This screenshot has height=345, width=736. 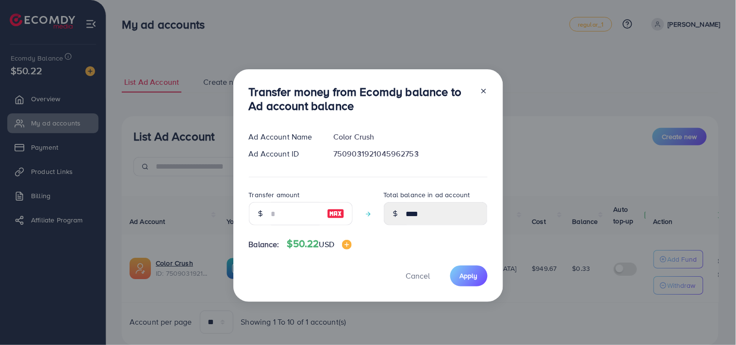 I want to click on h4: $50.22, so click(x=319, y=244).